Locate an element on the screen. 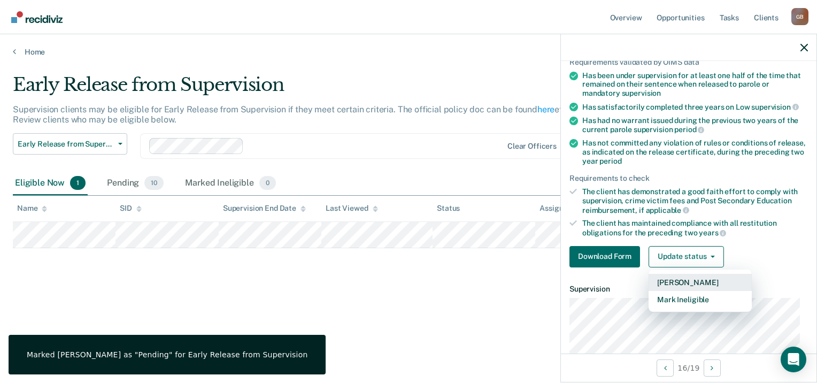  div: Pending is located at coordinates (135, 183).